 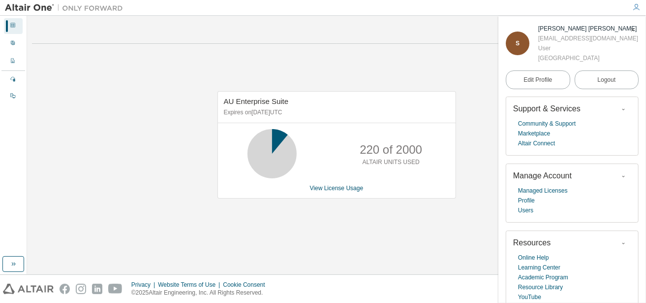 What do you see at coordinates (538, 80) in the screenshot?
I see `a: Edit Profile` at bounding box center [538, 80].